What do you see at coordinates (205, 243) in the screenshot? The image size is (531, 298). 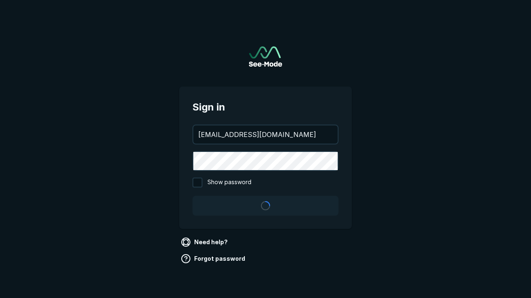 I see `a: Need help?` at bounding box center [205, 243].